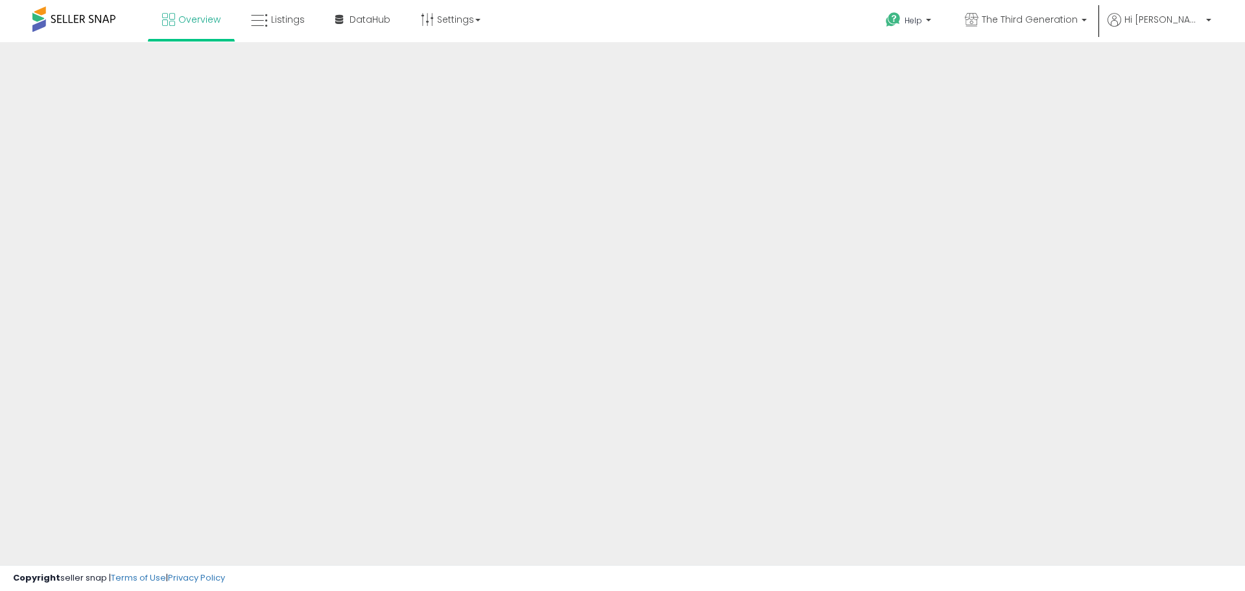  What do you see at coordinates (36, 577) in the screenshot?
I see `strong: Copyright` at bounding box center [36, 577].